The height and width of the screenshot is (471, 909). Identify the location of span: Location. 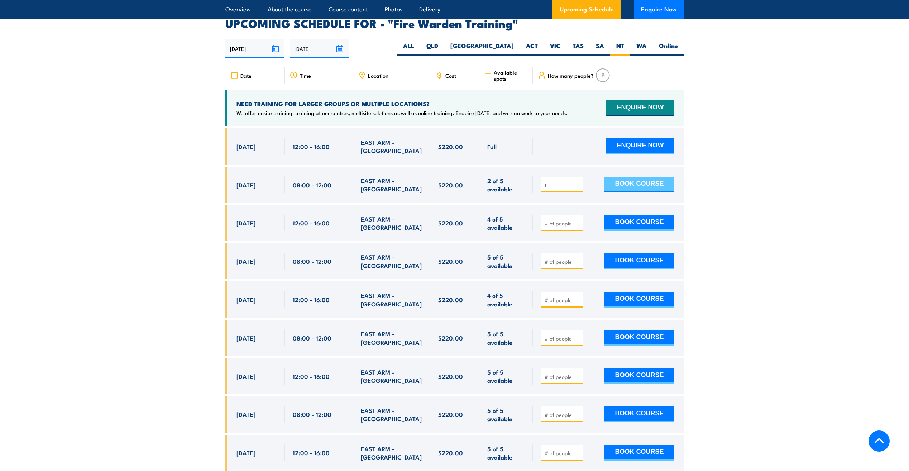
(378, 75).